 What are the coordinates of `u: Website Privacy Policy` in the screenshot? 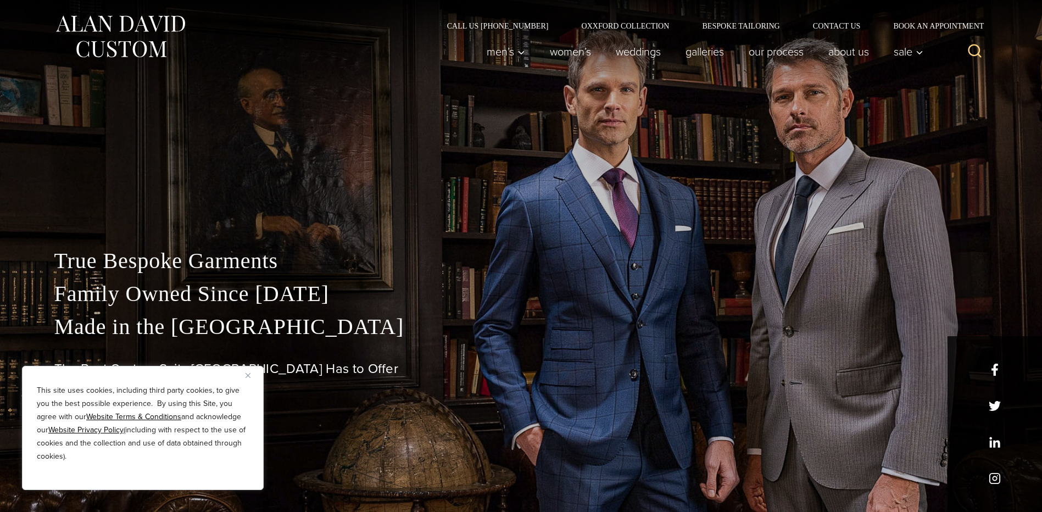 It's located at (86, 430).